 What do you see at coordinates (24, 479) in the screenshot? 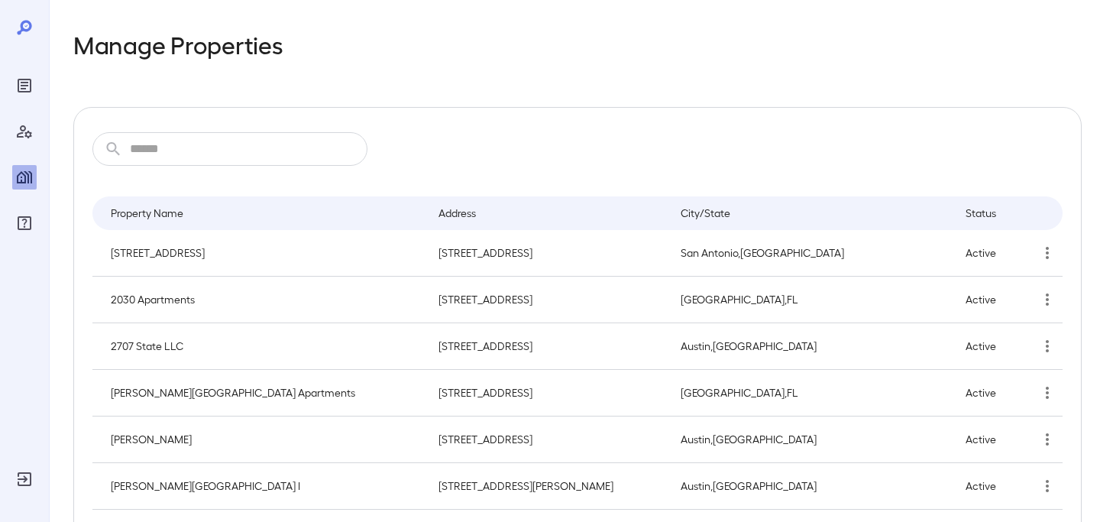
I see `div: Log Out` at bounding box center [24, 479].